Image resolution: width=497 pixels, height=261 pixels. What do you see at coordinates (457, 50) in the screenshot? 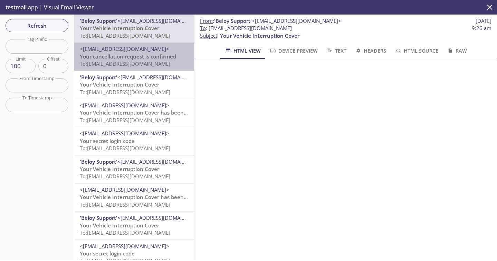
I see `span: Raw` at bounding box center [457, 50].